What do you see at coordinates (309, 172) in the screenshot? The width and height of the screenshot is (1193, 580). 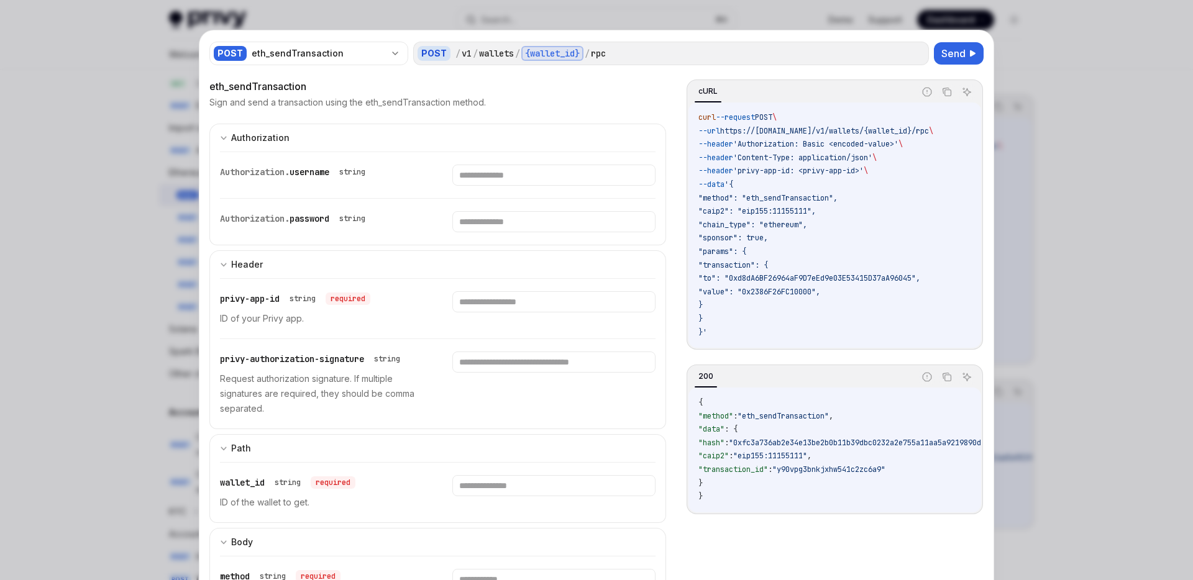 I see `span: username` at bounding box center [309, 172].